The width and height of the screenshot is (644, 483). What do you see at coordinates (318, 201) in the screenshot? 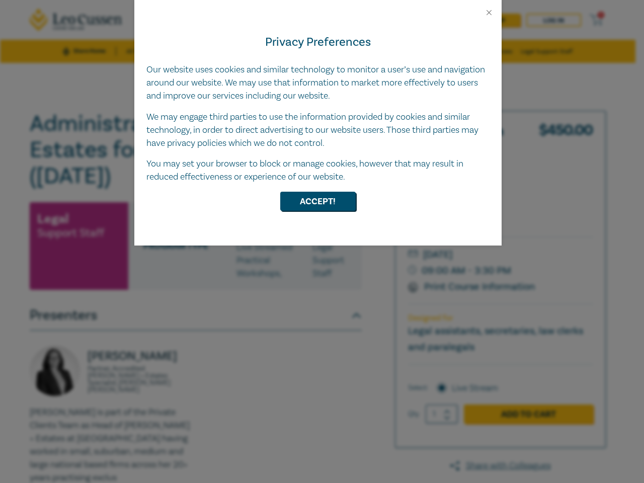
I see `button: Accept!` at bounding box center [318, 201].